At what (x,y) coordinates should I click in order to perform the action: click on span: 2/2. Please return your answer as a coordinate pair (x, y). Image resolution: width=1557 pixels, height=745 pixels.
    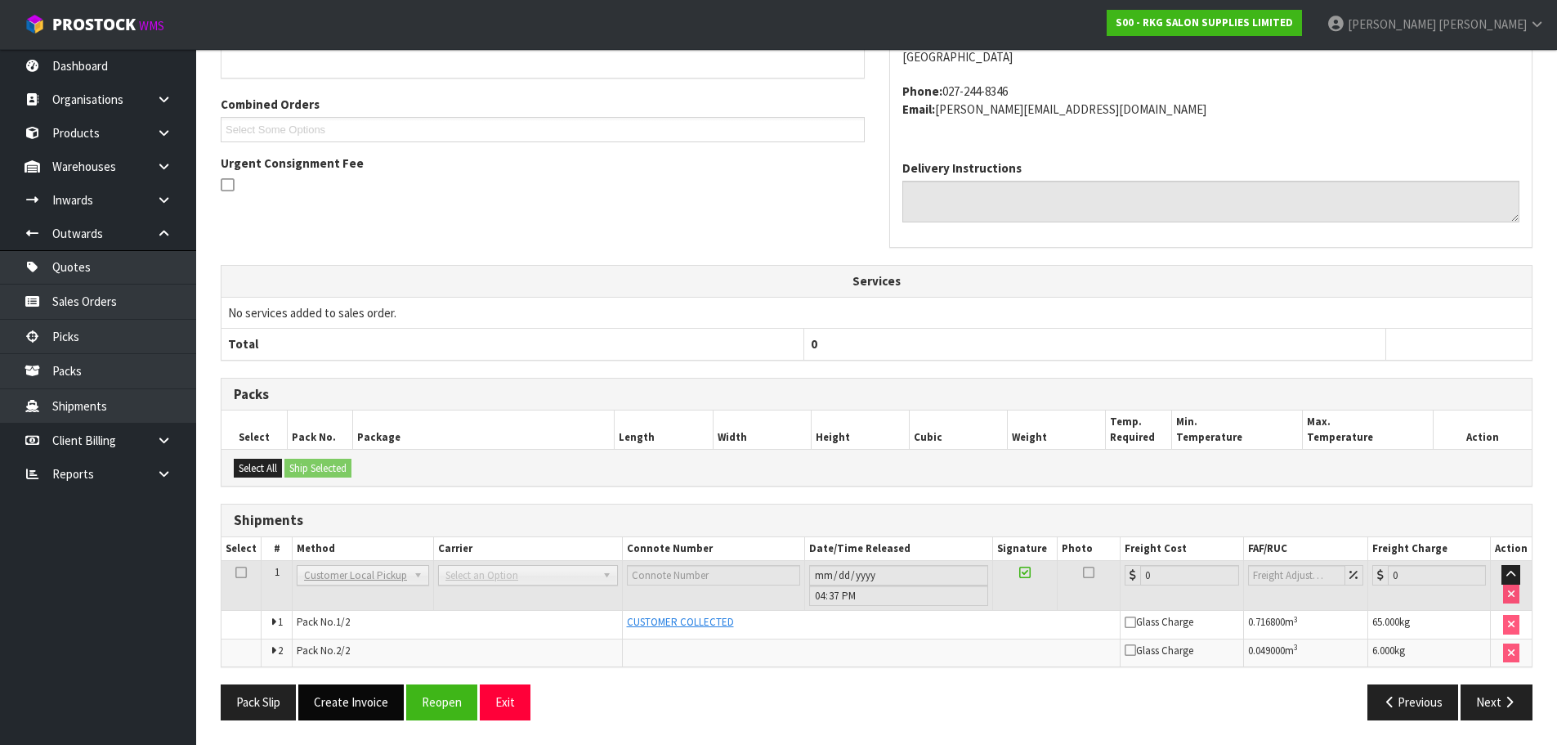
    Looking at the image, I should click on (342, 650).